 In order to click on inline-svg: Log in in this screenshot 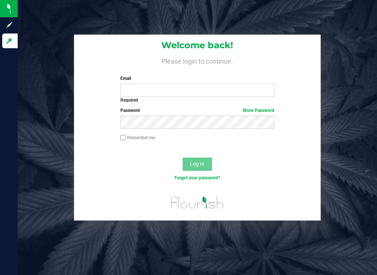, I will do `click(9, 41)`.